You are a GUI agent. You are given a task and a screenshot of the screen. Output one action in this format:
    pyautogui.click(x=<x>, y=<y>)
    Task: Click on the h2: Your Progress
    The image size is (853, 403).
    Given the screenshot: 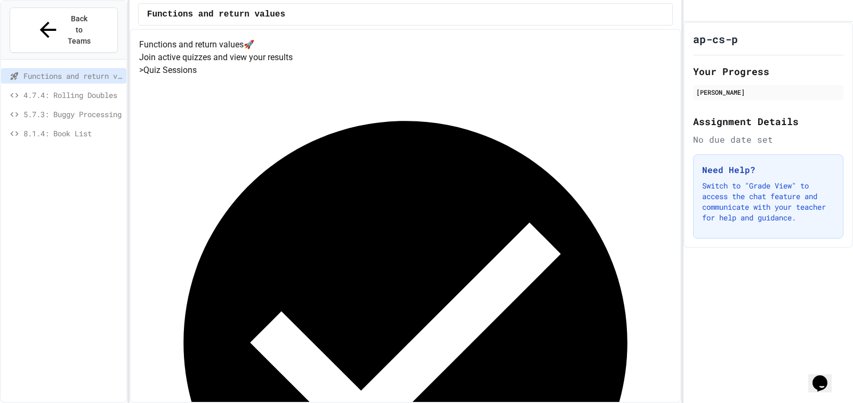 What is the action you would take?
    pyautogui.click(x=768, y=71)
    